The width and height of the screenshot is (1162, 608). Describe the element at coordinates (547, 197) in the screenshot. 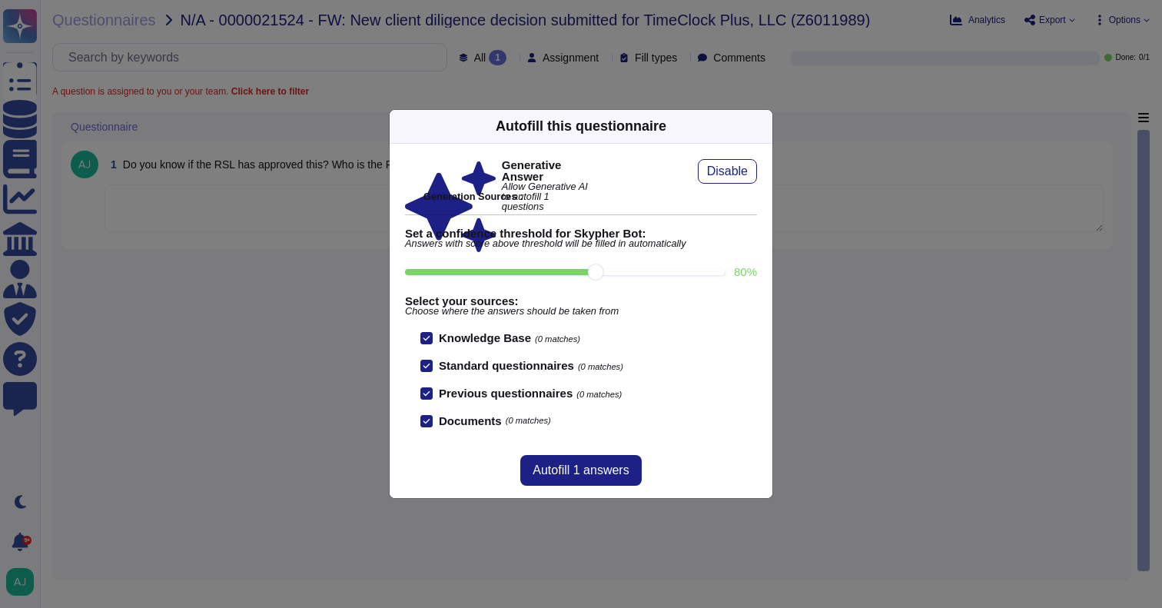

I see `span: Allow Generative AI to autofill 1 questions` at that location.